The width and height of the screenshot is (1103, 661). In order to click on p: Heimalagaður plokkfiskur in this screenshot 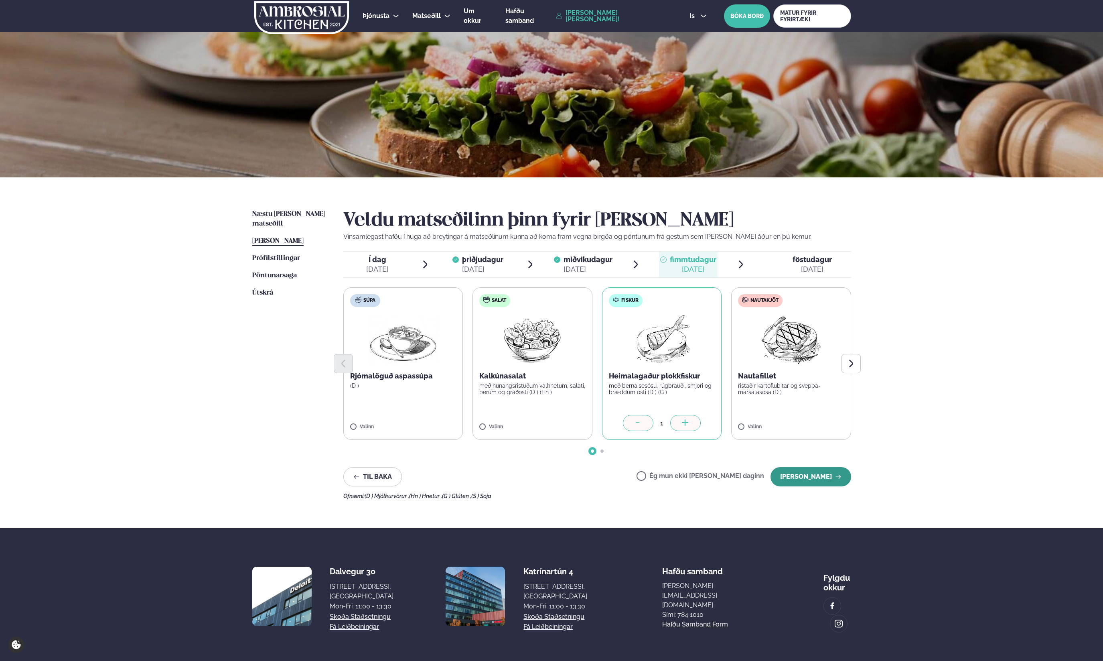, I will do `click(662, 376)`.